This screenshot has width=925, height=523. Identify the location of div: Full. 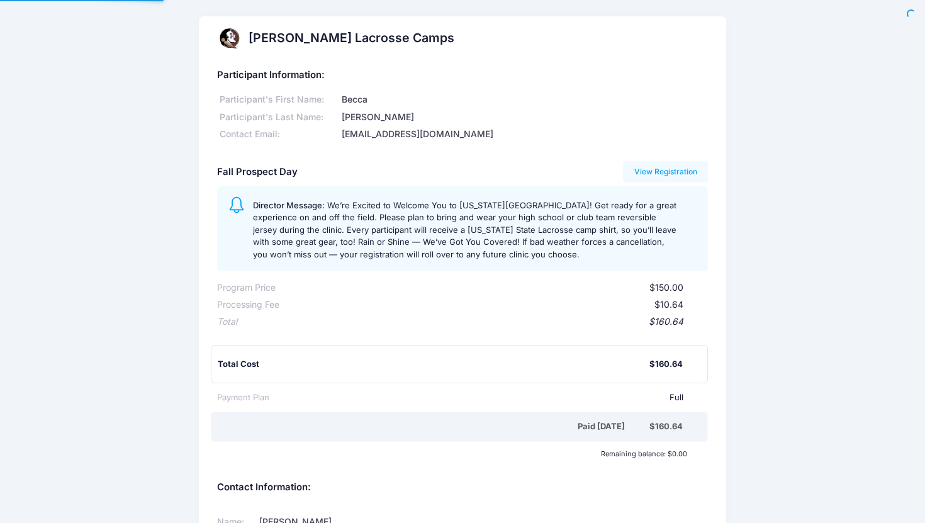
(477, 398).